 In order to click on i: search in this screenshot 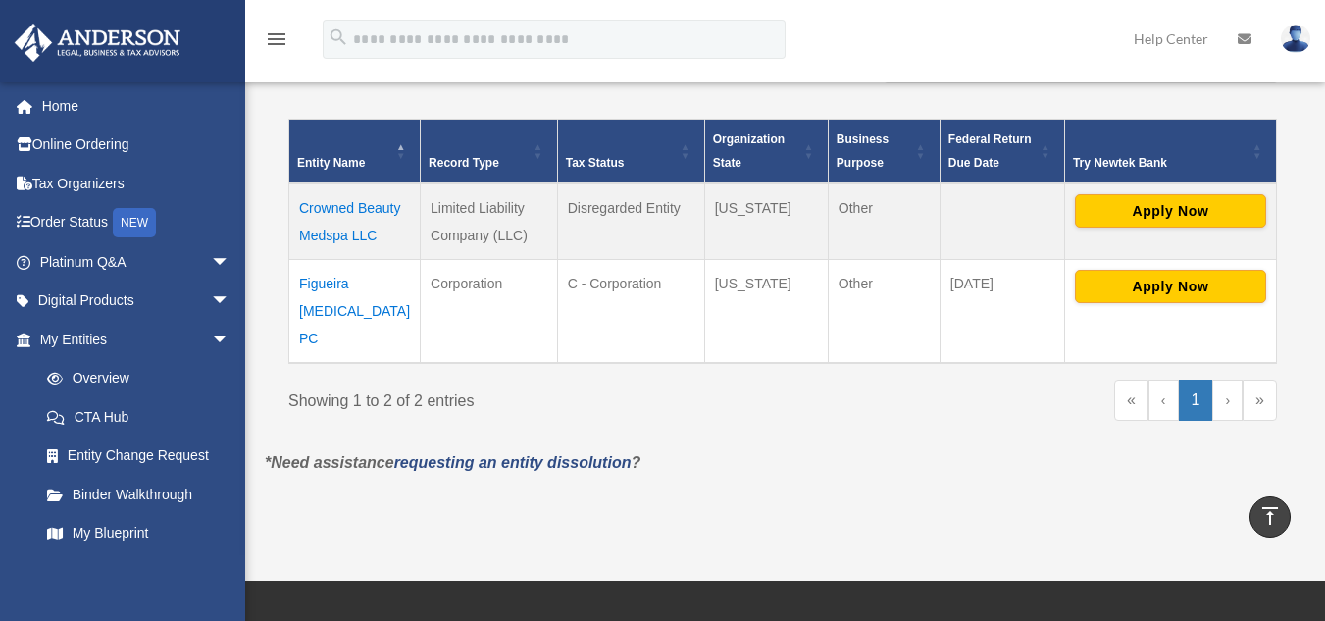, I will do `click(338, 37)`.